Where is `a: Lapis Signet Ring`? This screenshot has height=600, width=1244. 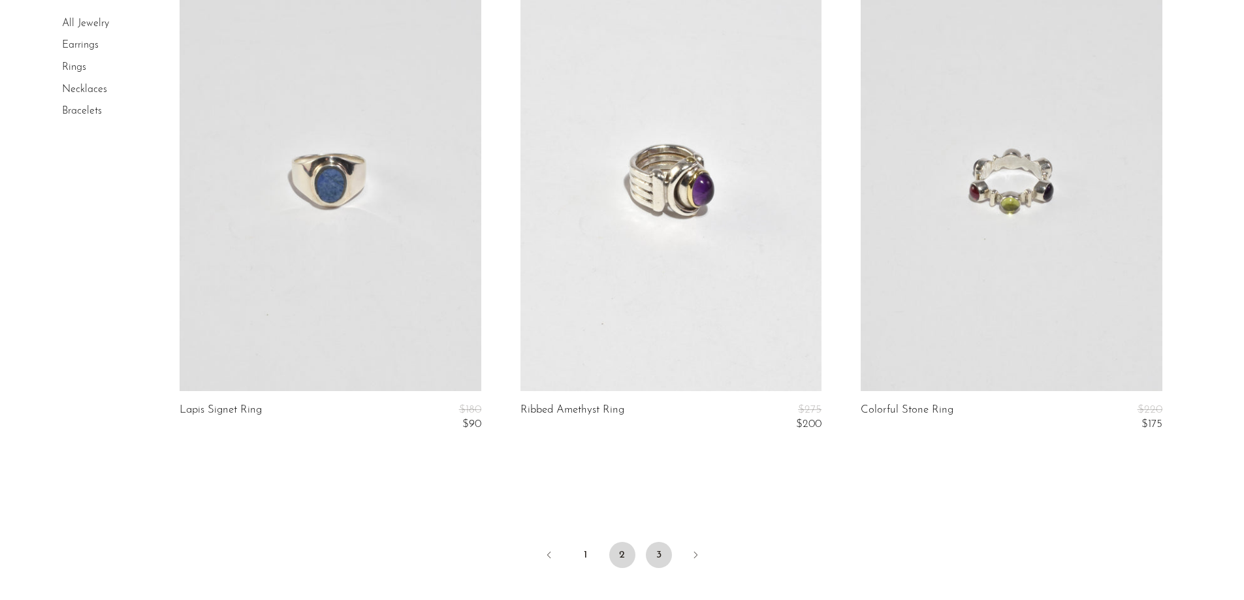
a: Lapis Signet Ring is located at coordinates (221, 417).